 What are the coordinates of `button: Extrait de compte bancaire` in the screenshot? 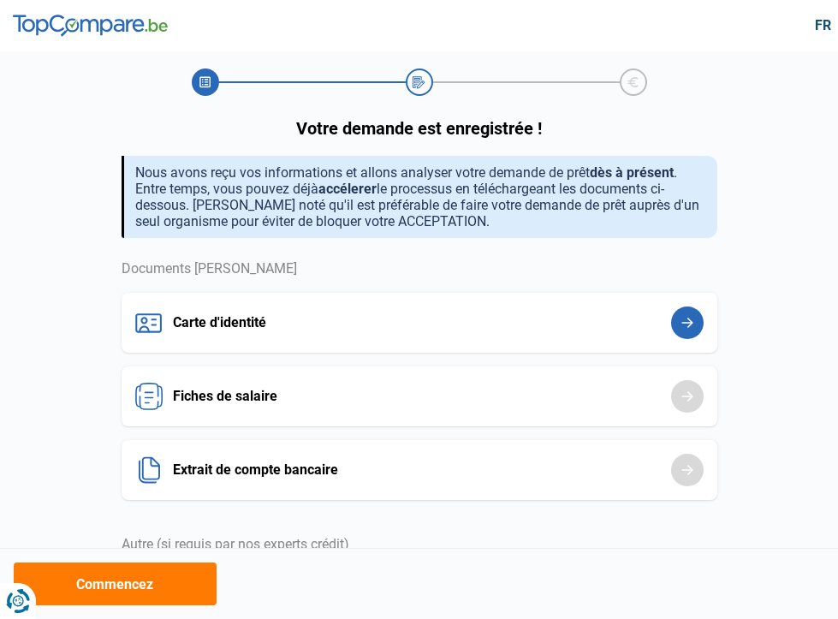 It's located at (420, 470).